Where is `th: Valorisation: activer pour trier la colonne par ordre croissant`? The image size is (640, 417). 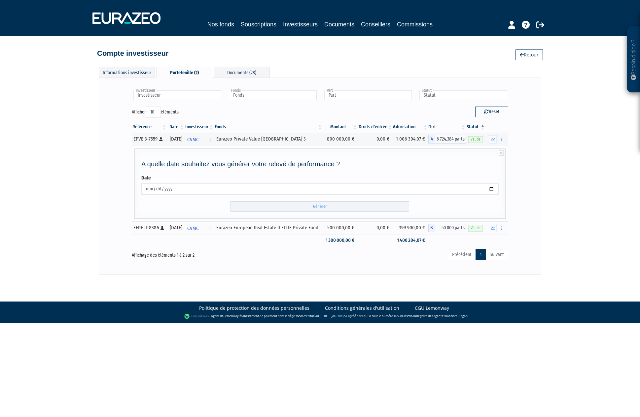 th: Valorisation: activer pour trier la colonne par ordre croissant is located at coordinates (410, 127).